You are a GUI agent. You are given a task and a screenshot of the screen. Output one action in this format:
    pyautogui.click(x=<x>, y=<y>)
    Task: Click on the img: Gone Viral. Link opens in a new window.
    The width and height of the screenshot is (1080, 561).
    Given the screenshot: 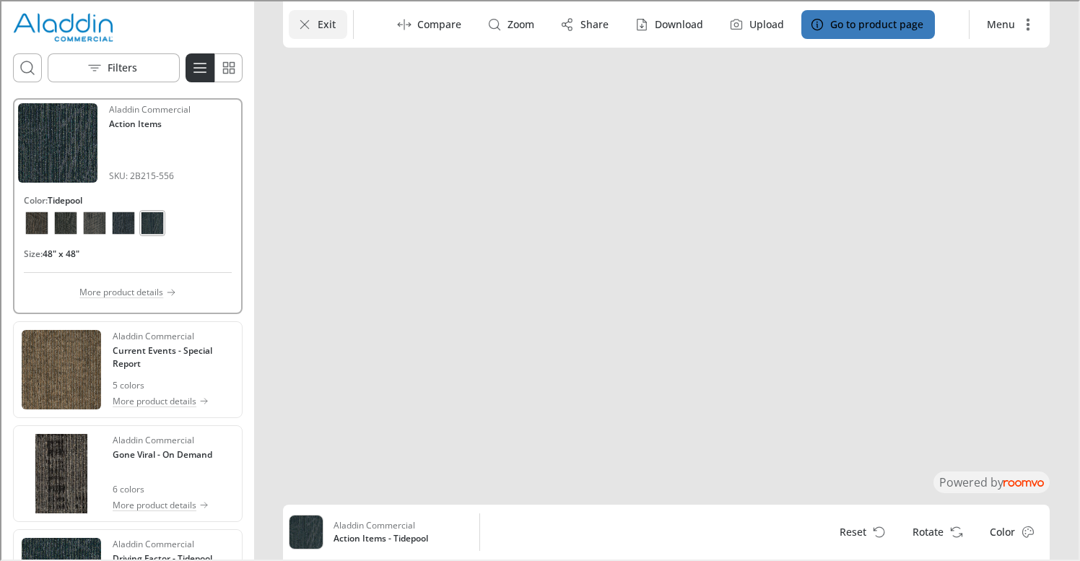 What is the action you would take?
    pyautogui.click(x=60, y=472)
    